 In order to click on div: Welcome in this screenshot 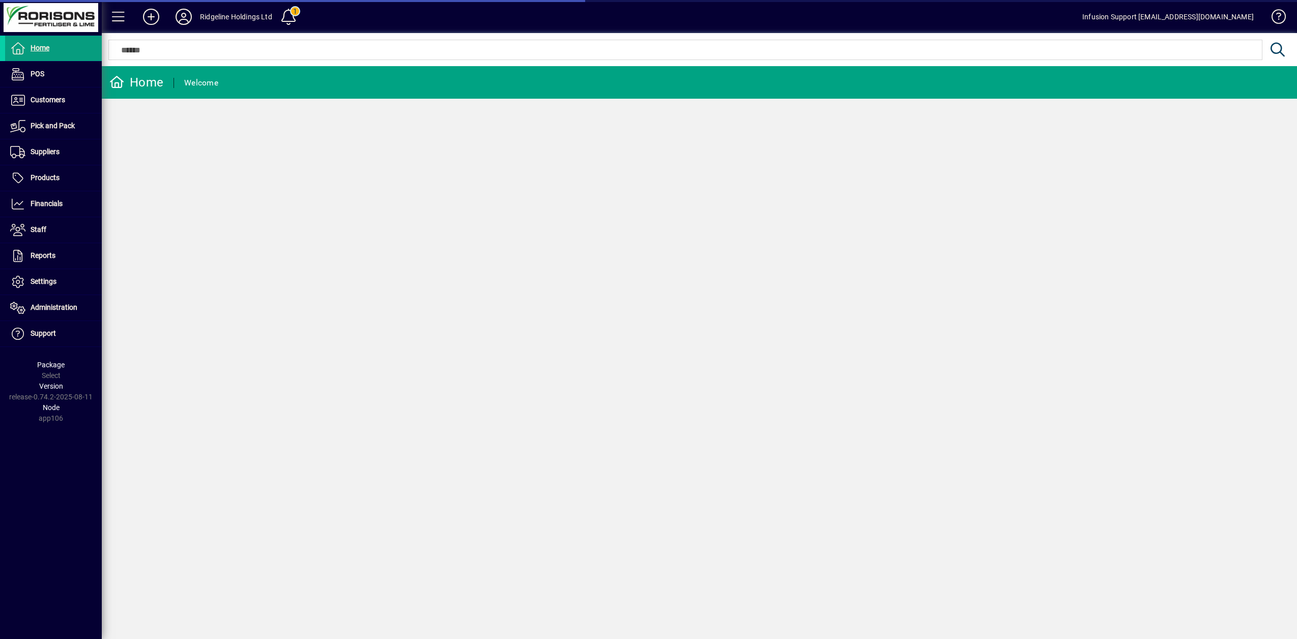, I will do `click(201, 83)`.